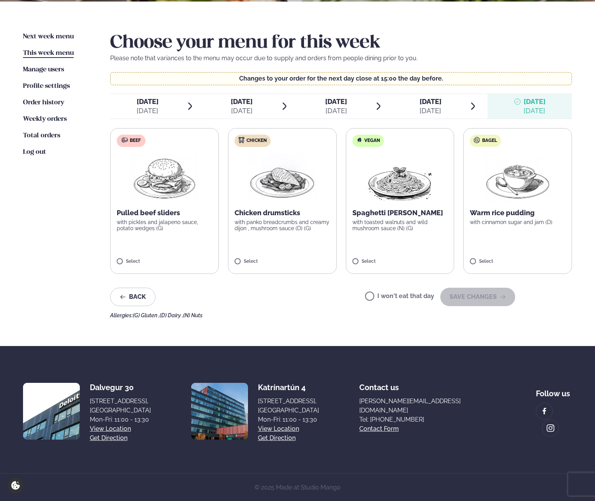 The width and height of the screenshot is (595, 501). Describe the element at coordinates (43, 103) in the screenshot. I see `a: Order history` at that location.